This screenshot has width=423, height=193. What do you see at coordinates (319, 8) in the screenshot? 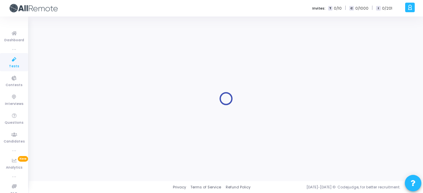
I see `label: Invites:` at bounding box center [319, 8].